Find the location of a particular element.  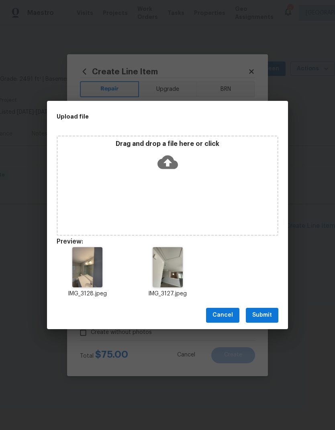

img: 9k= is located at coordinates (87, 267).